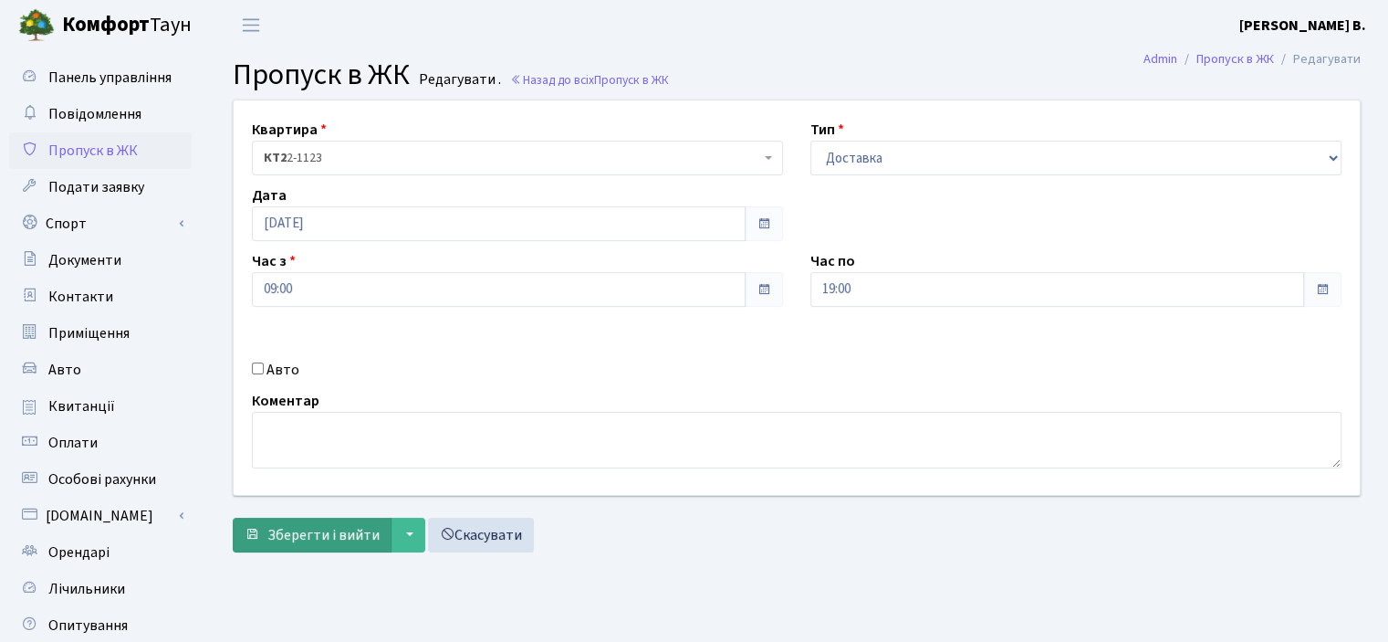 The image size is (1388, 642). What do you see at coordinates (1252, 59) in the screenshot?
I see `nav: breadcrumb` at bounding box center [1252, 59].